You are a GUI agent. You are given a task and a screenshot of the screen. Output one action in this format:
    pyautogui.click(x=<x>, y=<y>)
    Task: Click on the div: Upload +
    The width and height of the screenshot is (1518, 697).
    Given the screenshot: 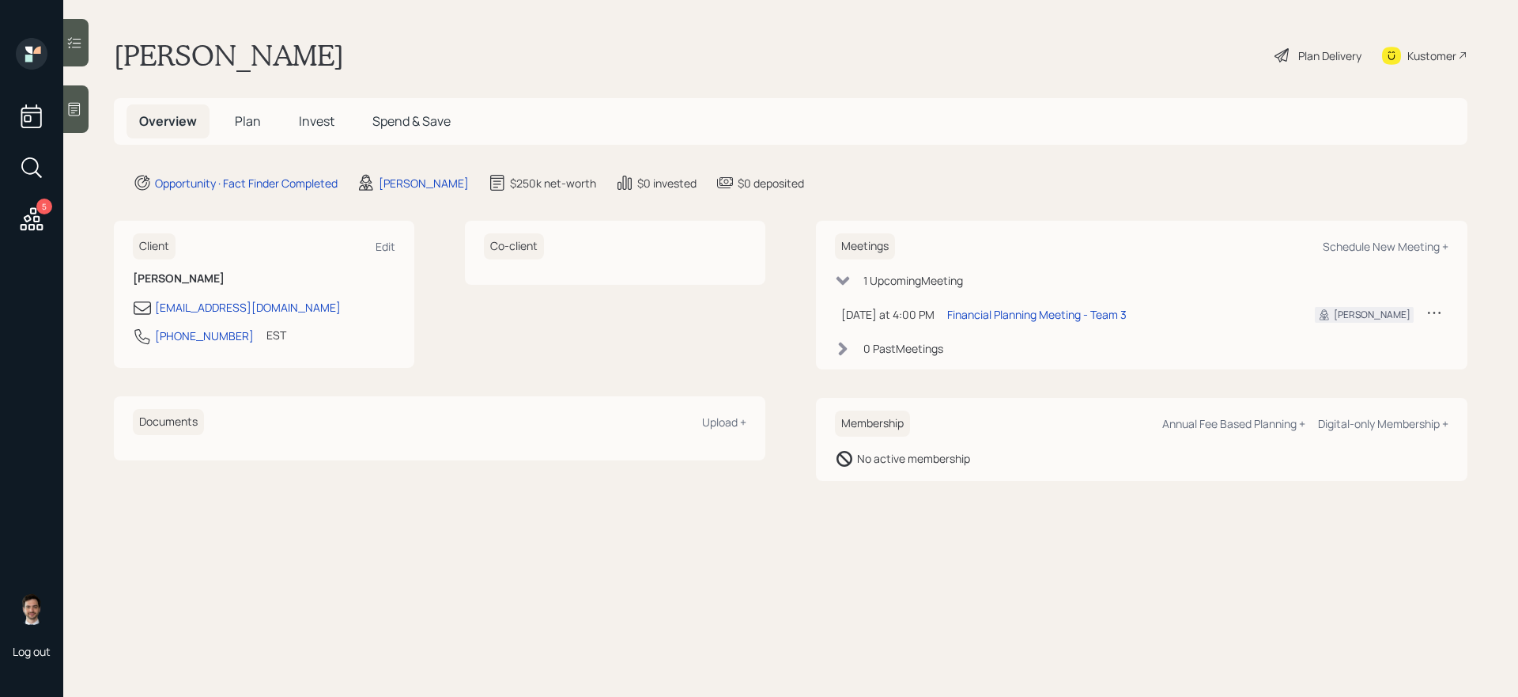 What is the action you would take?
    pyautogui.click(x=724, y=421)
    